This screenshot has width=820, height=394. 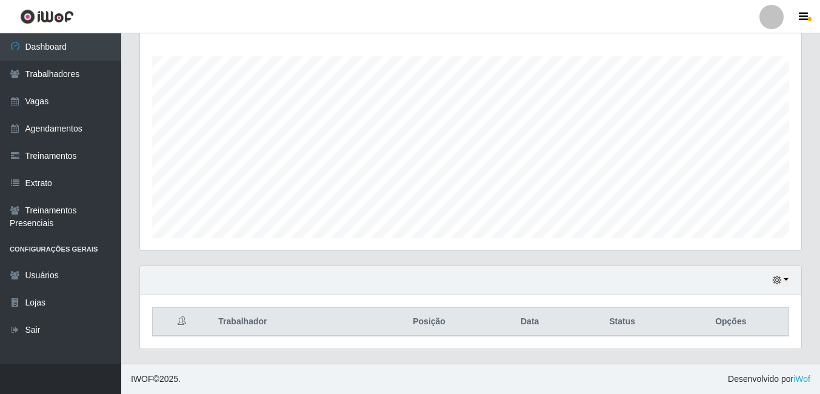 What do you see at coordinates (156, 379) in the screenshot?
I see `span: © 2025 .` at bounding box center [156, 379].